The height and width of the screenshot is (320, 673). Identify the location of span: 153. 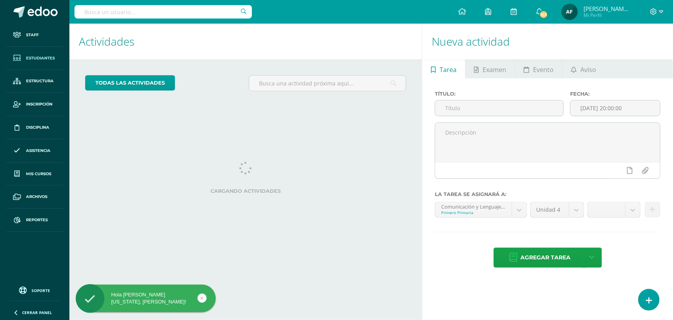
(544, 15).